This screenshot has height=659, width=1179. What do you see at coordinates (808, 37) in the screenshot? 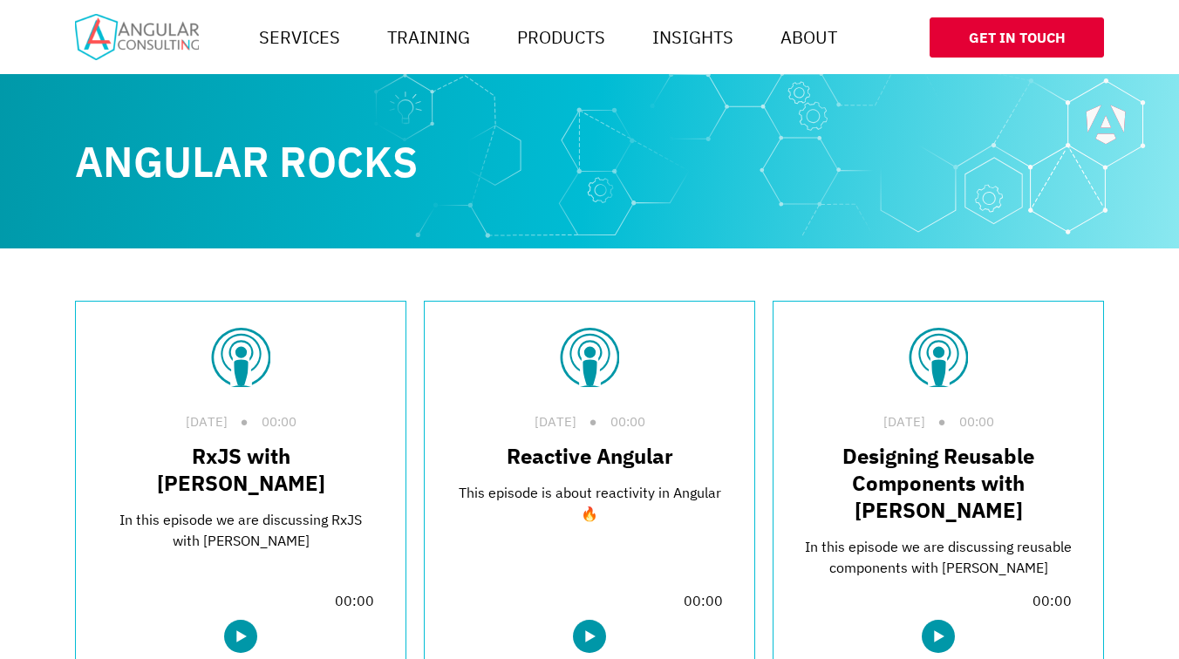
I see `a: About` at bounding box center [808, 37].